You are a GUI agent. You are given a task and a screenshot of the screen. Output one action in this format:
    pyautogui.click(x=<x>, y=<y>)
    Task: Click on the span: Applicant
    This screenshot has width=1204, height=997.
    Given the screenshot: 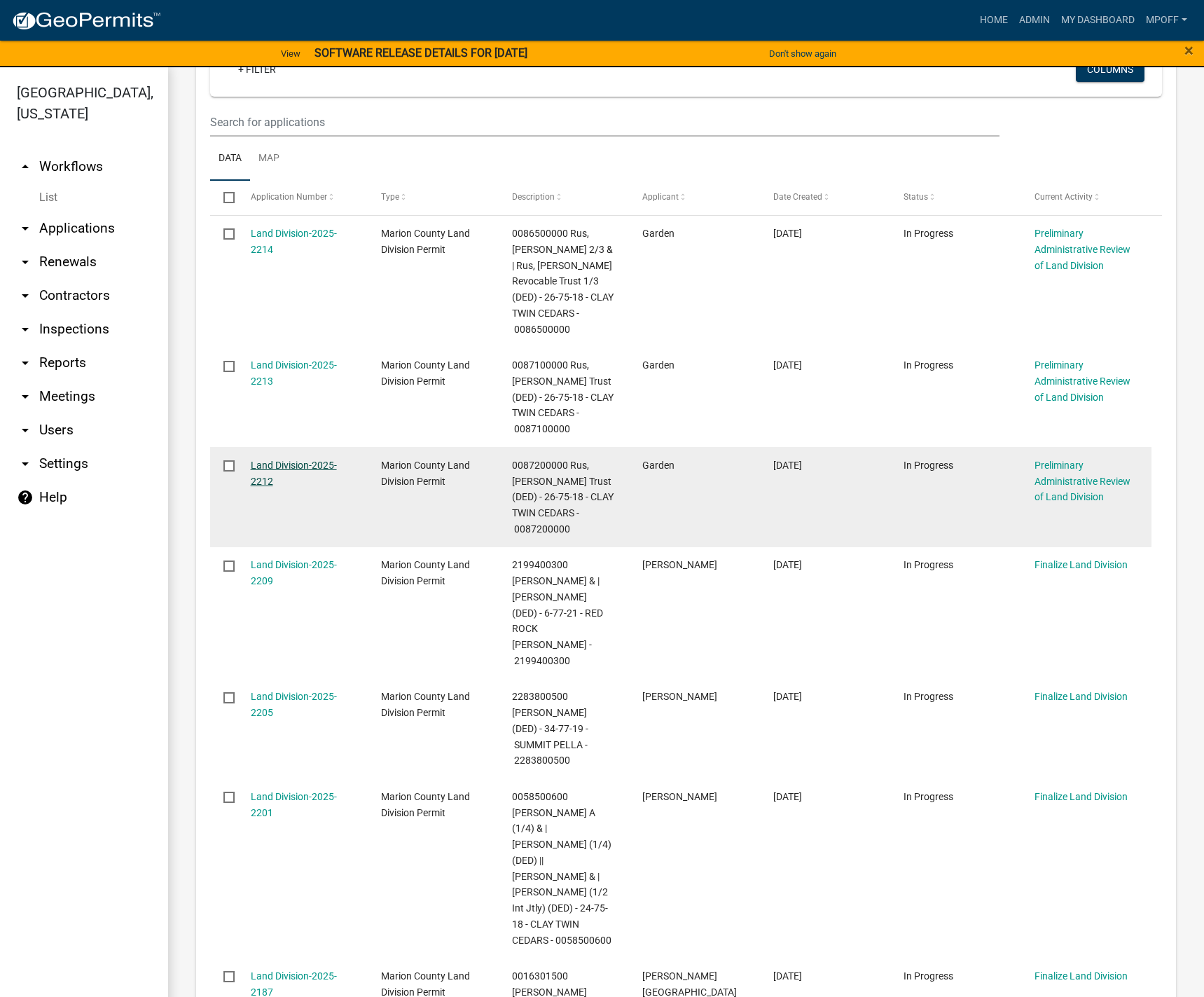 What is the action you would take?
    pyautogui.click(x=660, y=197)
    